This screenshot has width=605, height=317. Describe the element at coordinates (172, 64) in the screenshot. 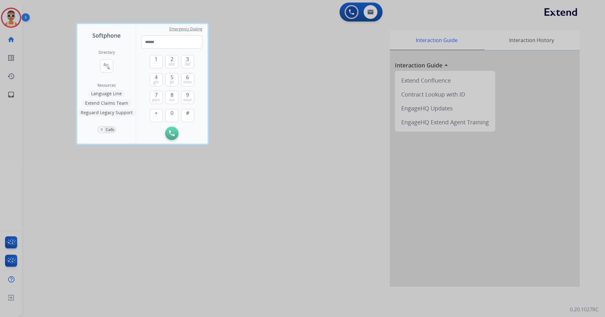

I see `span: abc` at that location.